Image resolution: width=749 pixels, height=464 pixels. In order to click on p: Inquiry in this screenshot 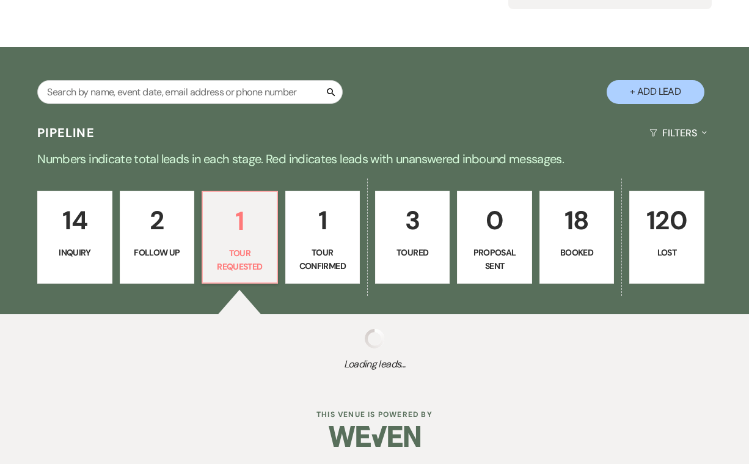, I will do `click(75, 252)`.